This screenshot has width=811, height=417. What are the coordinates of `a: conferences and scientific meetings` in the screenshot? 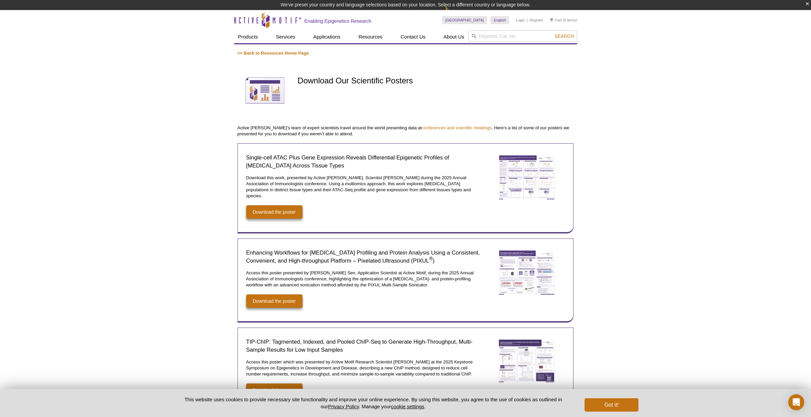 It's located at (457, 128).